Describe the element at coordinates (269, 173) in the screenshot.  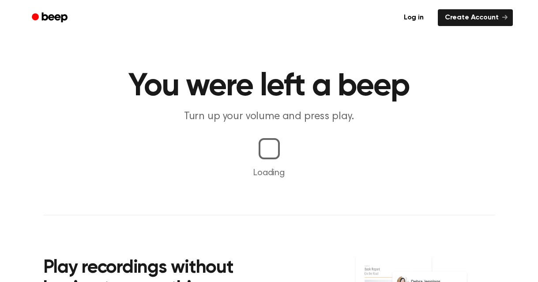
I see `p: Loading` at that location.